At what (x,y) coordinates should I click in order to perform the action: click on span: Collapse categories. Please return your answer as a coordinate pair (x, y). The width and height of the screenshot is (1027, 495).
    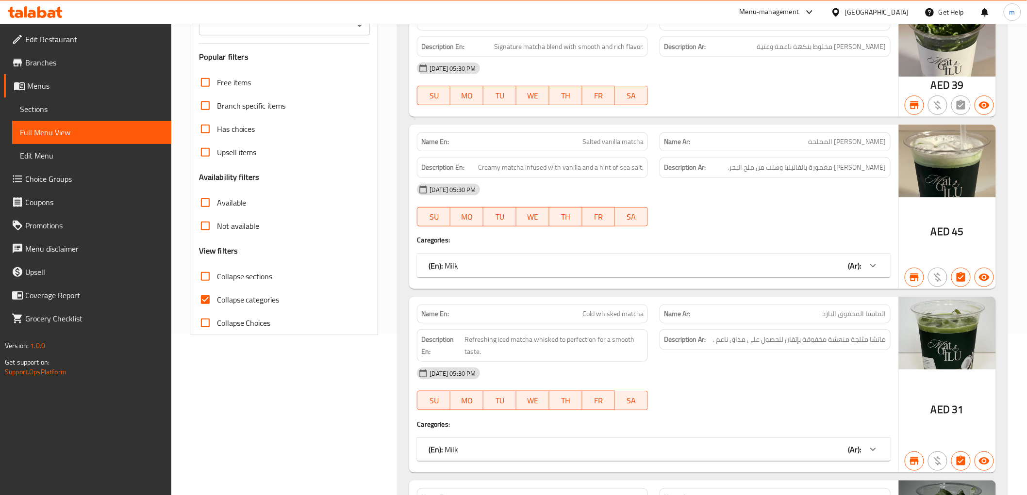
    Looking at the image, I should click on (248, 300).